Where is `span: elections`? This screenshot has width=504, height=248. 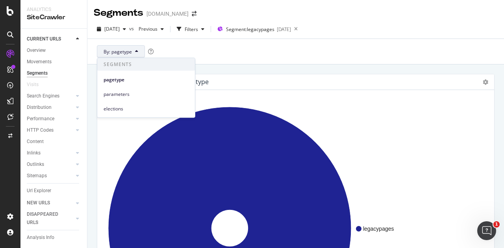
span: elections is located at coordinates (146, 109).